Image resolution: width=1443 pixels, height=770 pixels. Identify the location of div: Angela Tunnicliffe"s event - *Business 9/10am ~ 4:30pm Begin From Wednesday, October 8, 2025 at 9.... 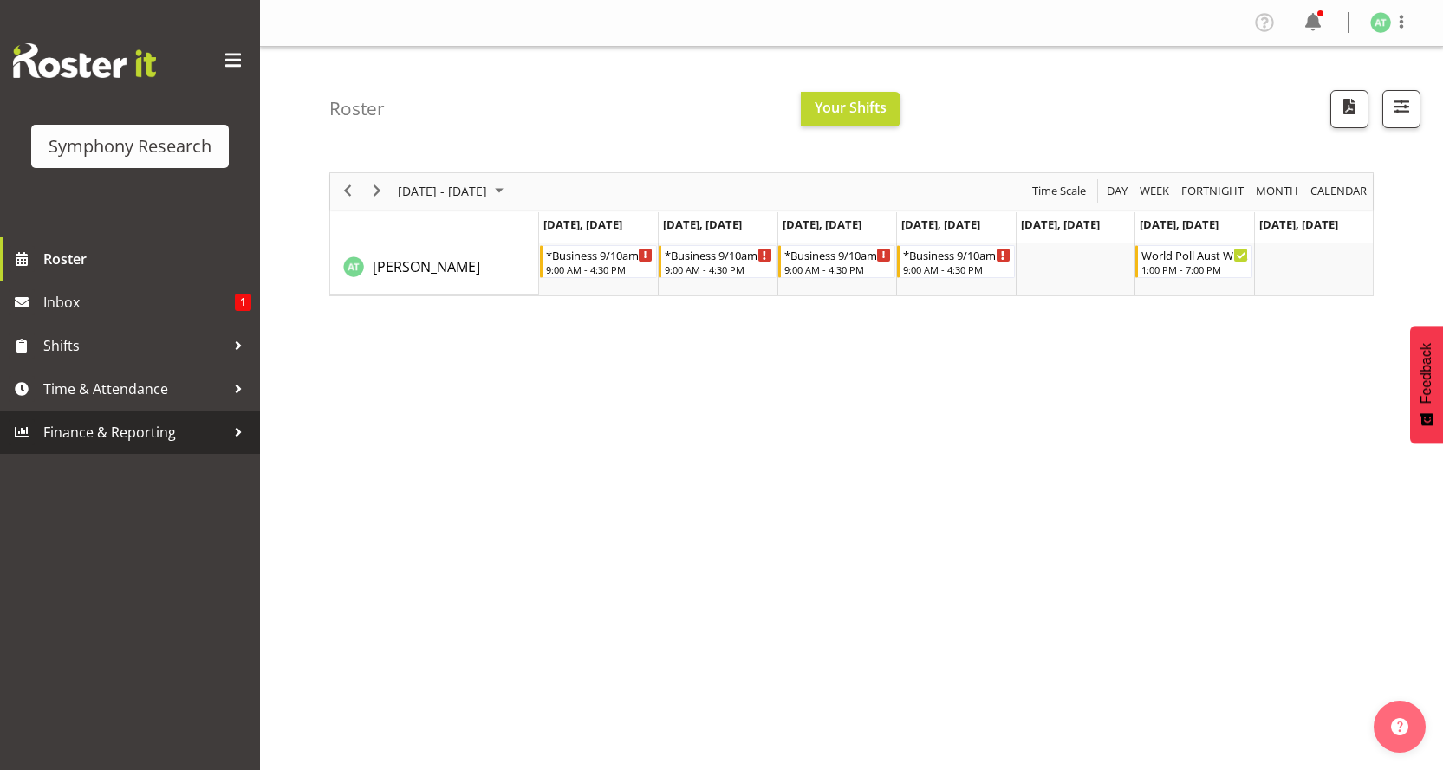
(836, 262).